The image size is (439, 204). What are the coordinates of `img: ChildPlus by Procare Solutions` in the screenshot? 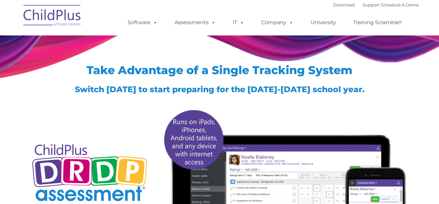 It's located at (52, 16).